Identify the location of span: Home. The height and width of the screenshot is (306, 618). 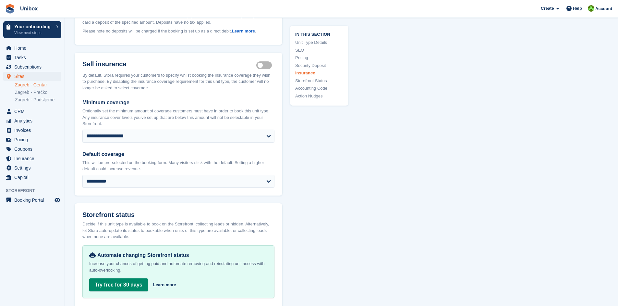
(34, 48).